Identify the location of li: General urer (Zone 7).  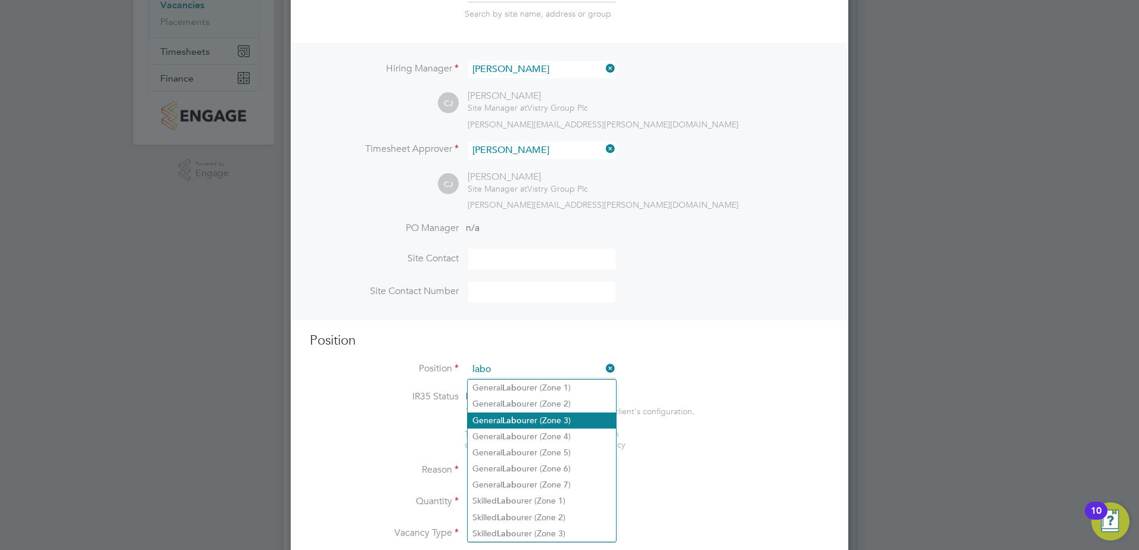
(541, 485).